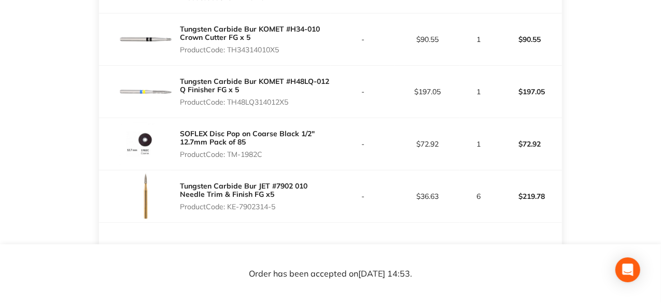 This screenshot has width=661, height=303. What do you see at coordinates (427, 197) in the screenshot?
I see `p: $36.63` at bounding box center [427, 197].